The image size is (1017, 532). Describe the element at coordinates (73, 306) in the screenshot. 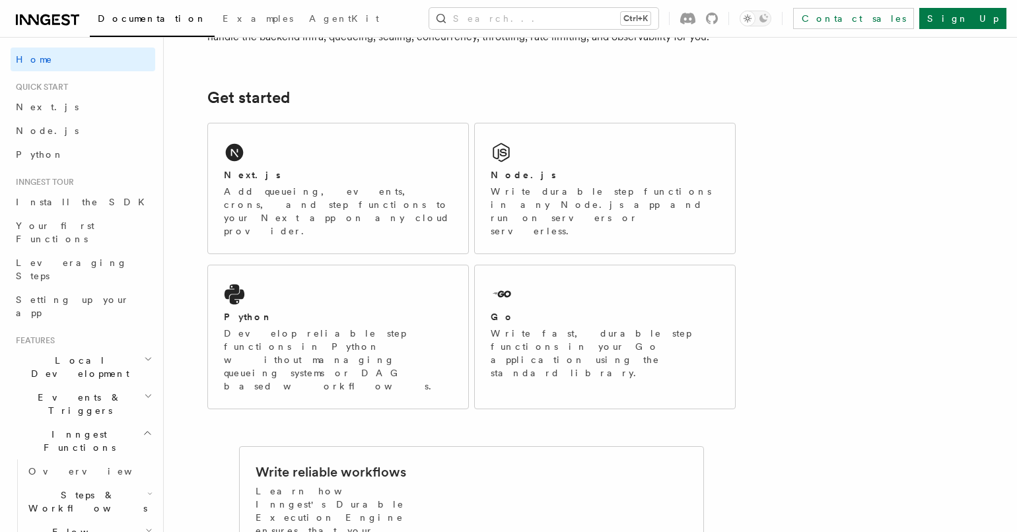

I see `span: Setting up your app` at that location.